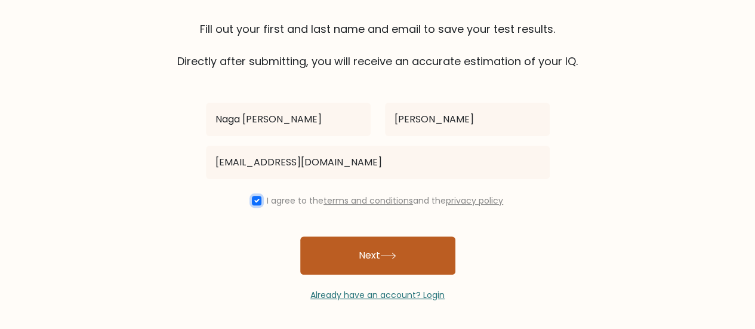 Image resolution: width=755 pixels, height=329 pixels. I want to click on input: Email, so click(378, 162).